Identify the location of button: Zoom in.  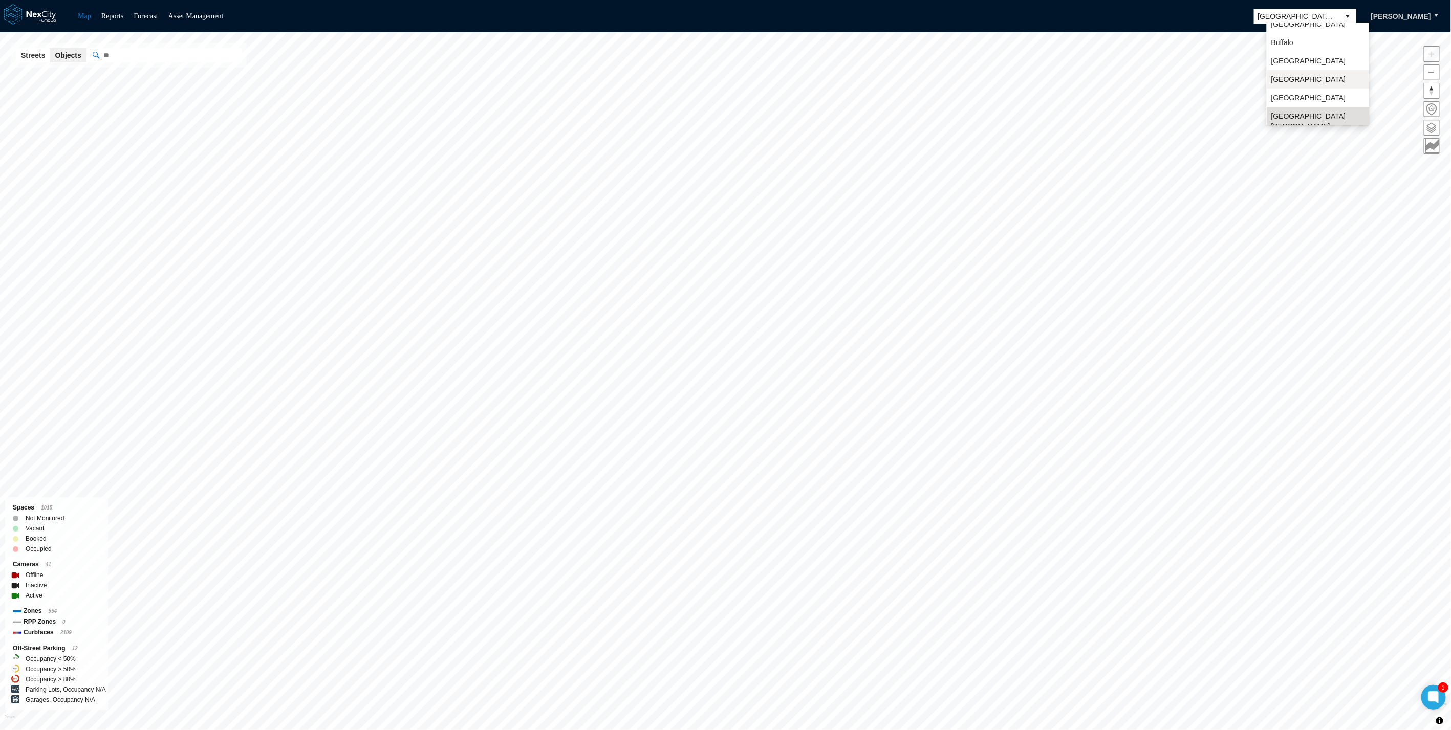
(1432, 54).